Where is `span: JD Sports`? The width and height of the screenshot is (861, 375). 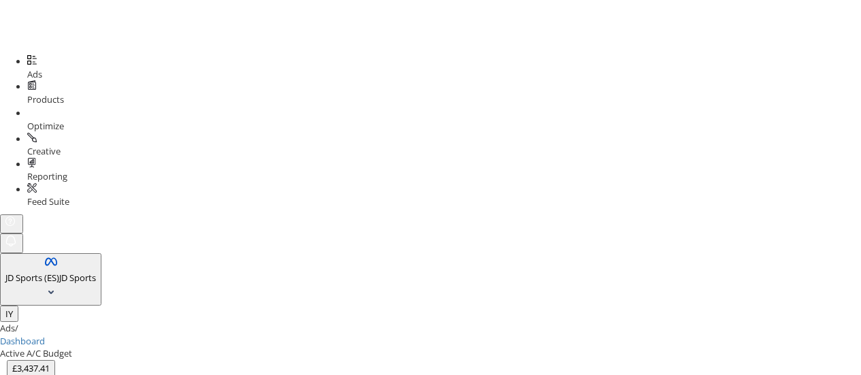
span: JD Sports is located at coordinates (78, 278).